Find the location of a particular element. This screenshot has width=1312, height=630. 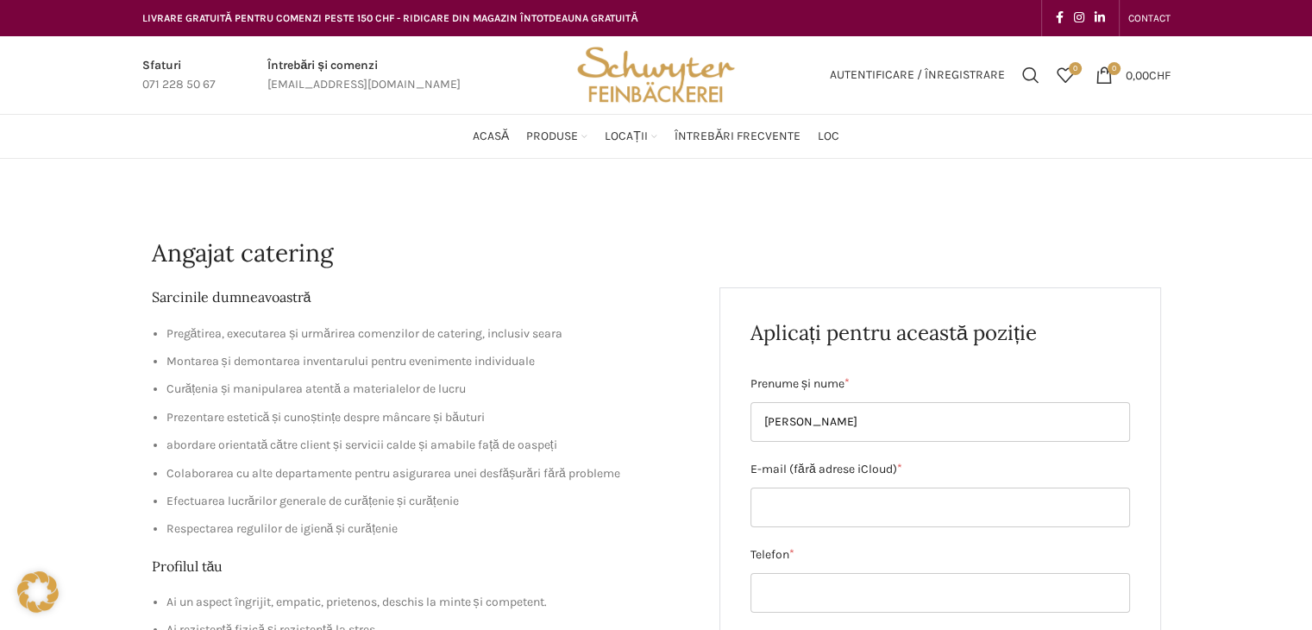

font: Montarea și demontarea inventarului pentru evenimente individuale is located at coordinates (350, 361).